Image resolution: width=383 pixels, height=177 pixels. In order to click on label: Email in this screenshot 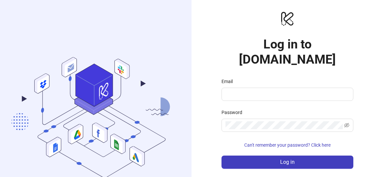, I will do `click(229, 81)`.